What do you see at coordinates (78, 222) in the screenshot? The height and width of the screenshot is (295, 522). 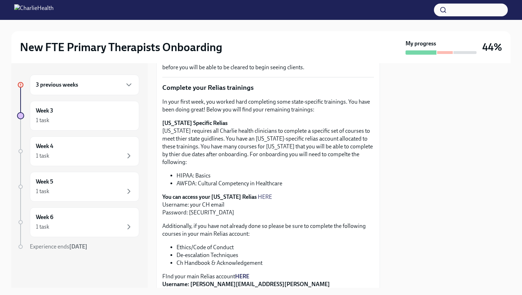 I see `a: Week 61 task` at bounding box center [78, 222].